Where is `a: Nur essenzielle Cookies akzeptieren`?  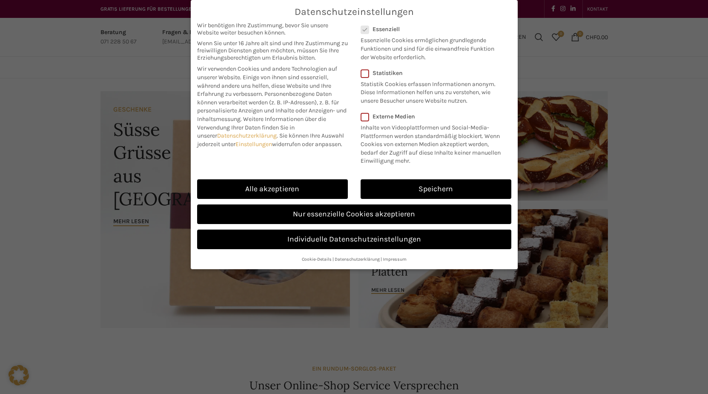
a: Nur essenzielle Cookies akzeptieren is located at coordinates (354, 214).